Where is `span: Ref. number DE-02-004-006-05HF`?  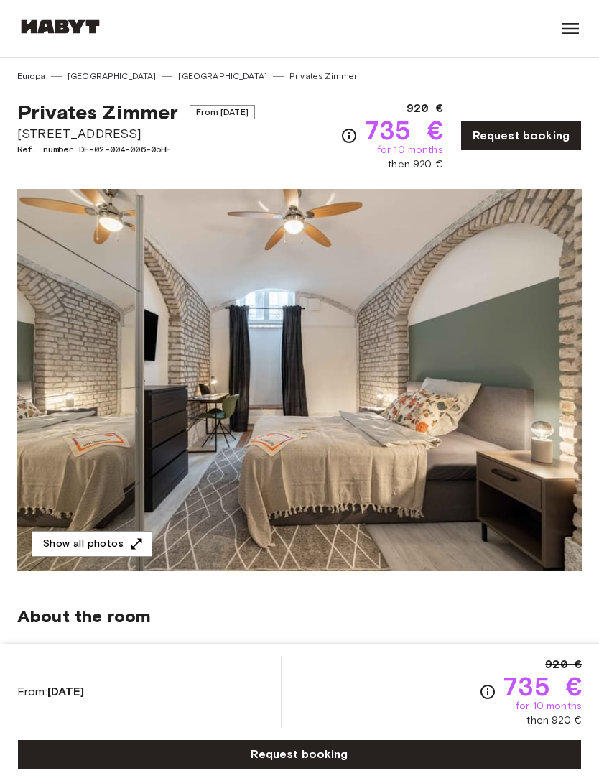
span: Ref. number DE-02-004-006-05HF is located at coordinates (136, 149).